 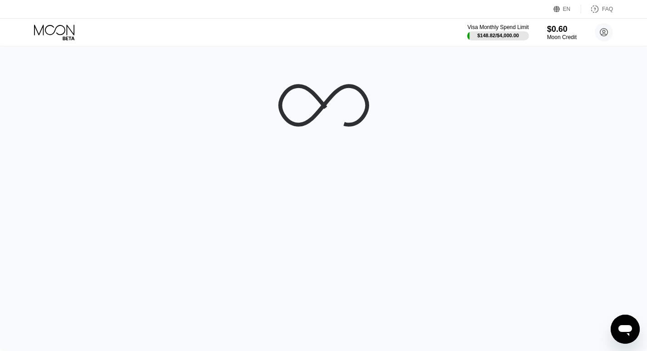 What do you see at coordinates (498, 35) in the screenshot?
I see `div: $148.82 / $4,000.00` at bounding box center [498, 35].